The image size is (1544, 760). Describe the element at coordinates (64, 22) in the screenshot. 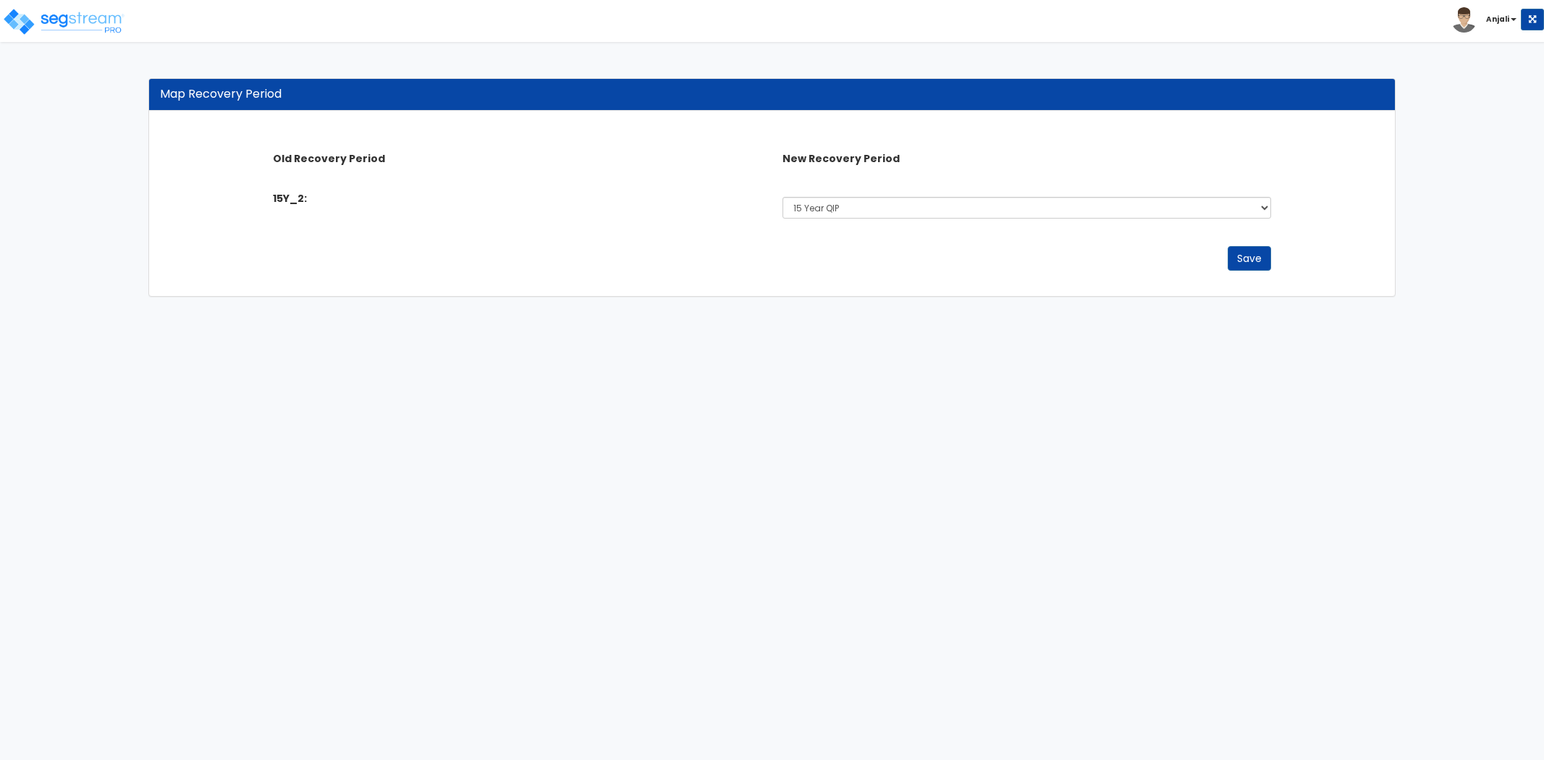

I see `img: logo_pro_r.png` at that location.